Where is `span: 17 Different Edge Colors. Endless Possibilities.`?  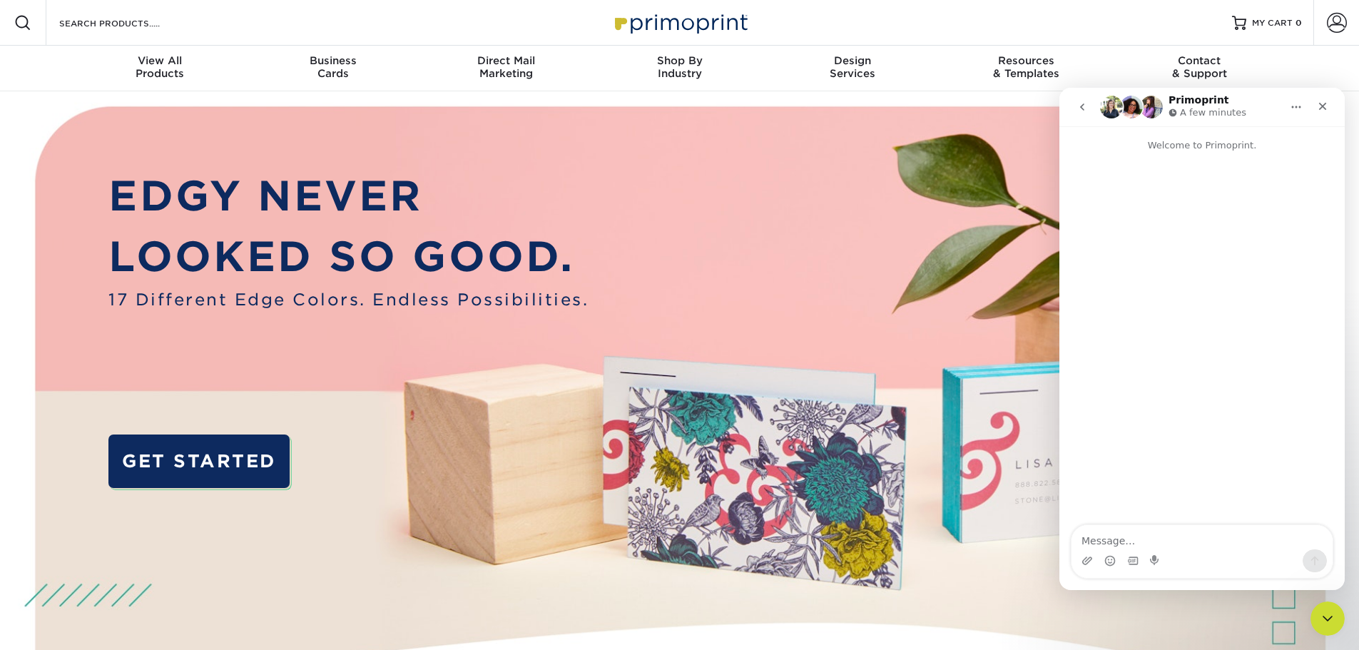 span: 17 Different Edge Colors. Endless Possibilities. is located at coordinates (348, 300).